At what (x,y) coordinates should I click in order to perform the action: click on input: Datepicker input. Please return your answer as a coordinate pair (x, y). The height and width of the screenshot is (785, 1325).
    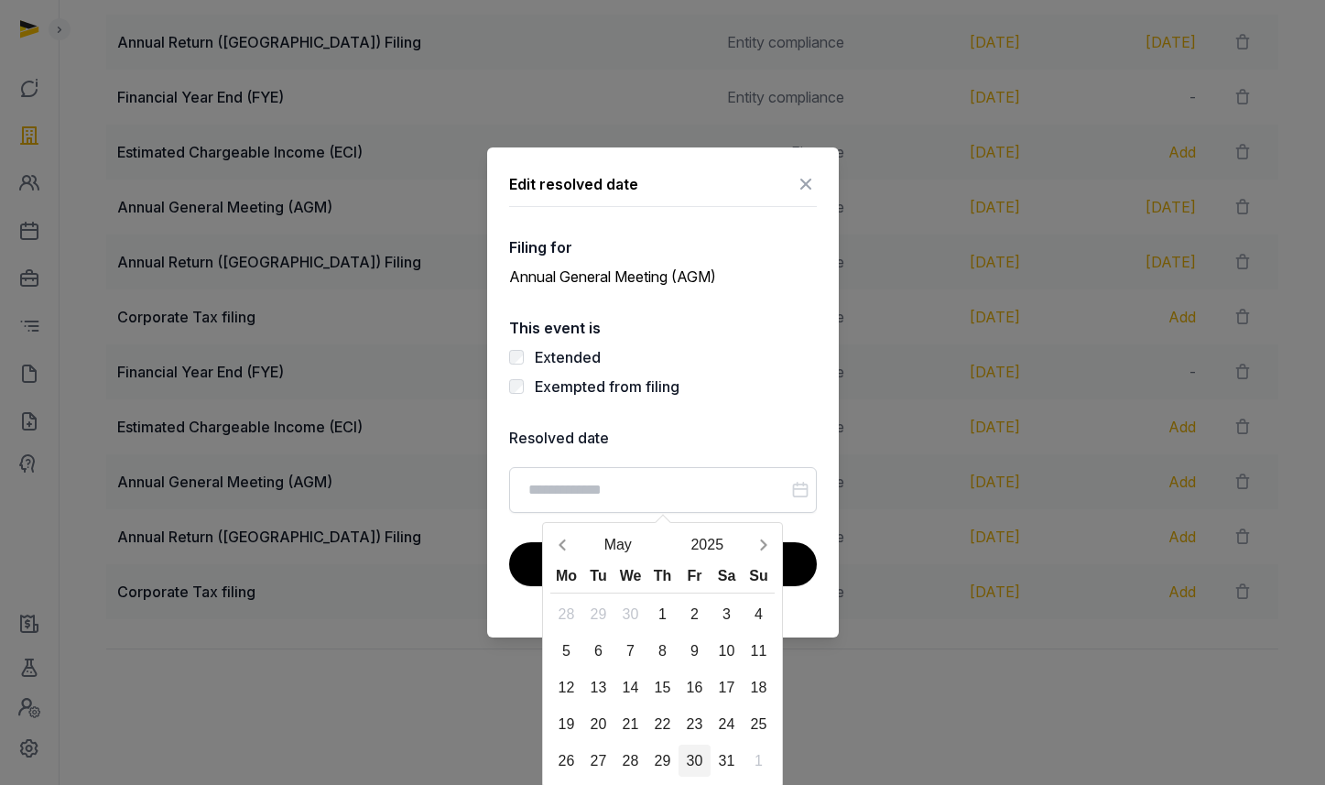
    Looking at the image, I should click on (663, 490).